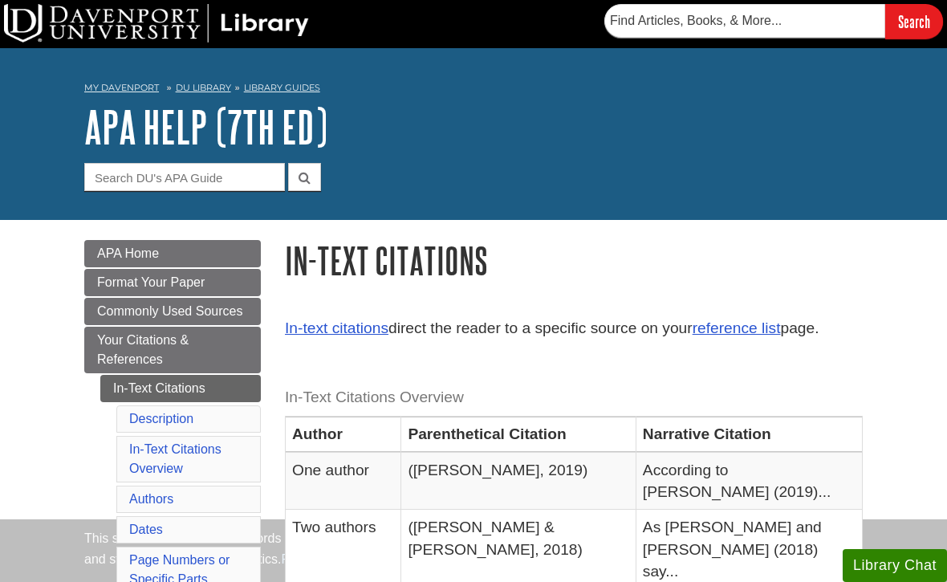 This screenshot has height=582, width=947. Describe the element at coordinates (143, 349) in the screenshot. I see `span: Your Citations & References` at that location.